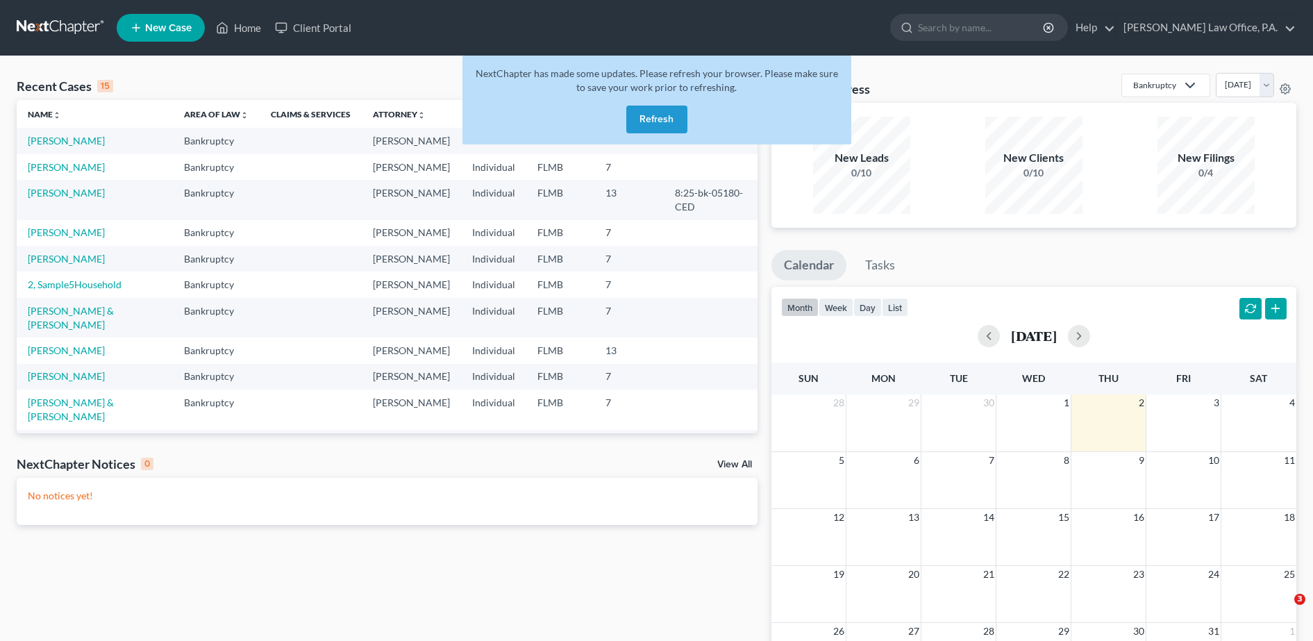  Describe the element at coordinates (914, 517) in the screenshot. I see `span: 13` at that location.